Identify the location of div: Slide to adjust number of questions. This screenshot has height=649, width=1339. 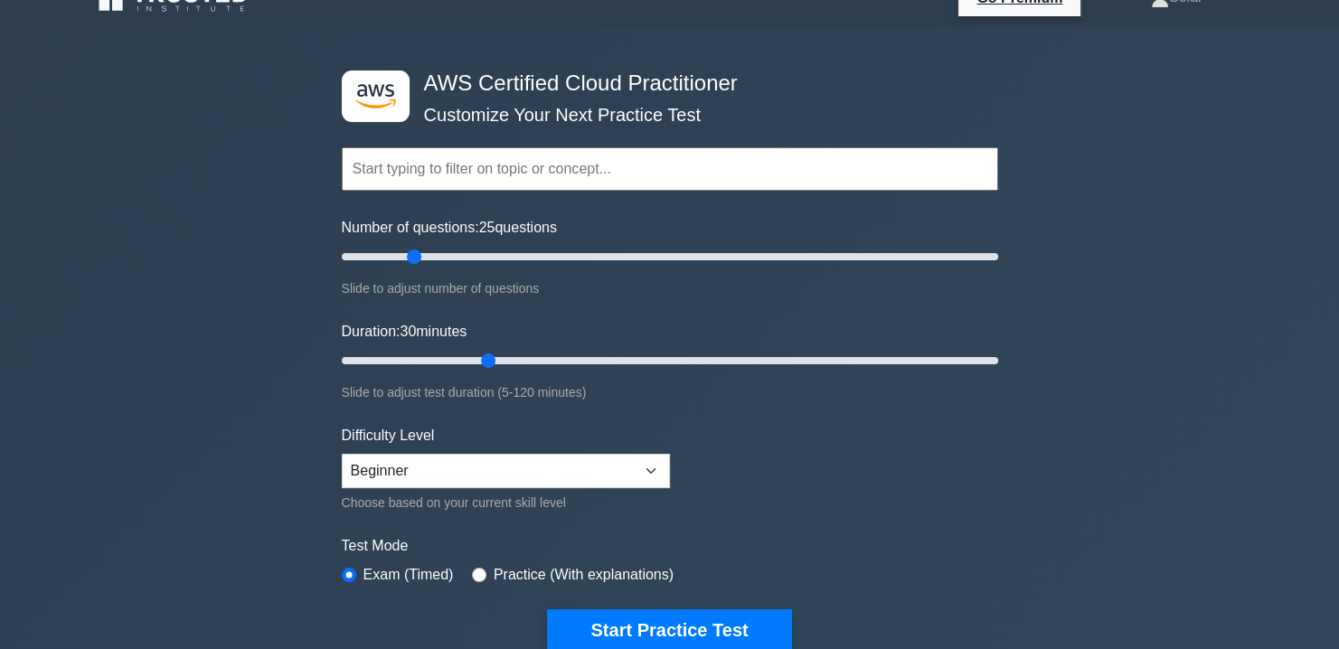
(670, 288).